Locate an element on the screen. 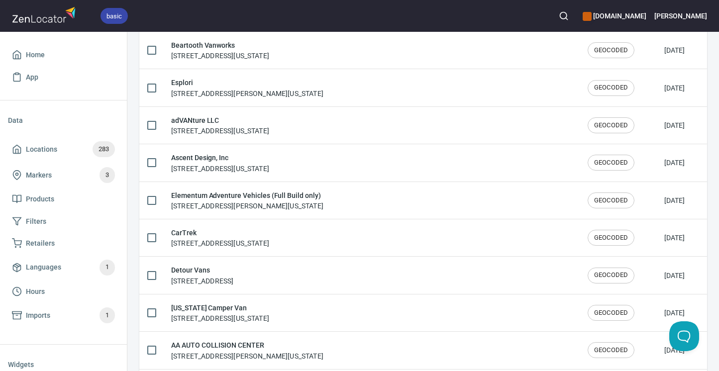 The width and height of the screenshot is (719, 371). a: Hours is located at coordinates (63, 292).